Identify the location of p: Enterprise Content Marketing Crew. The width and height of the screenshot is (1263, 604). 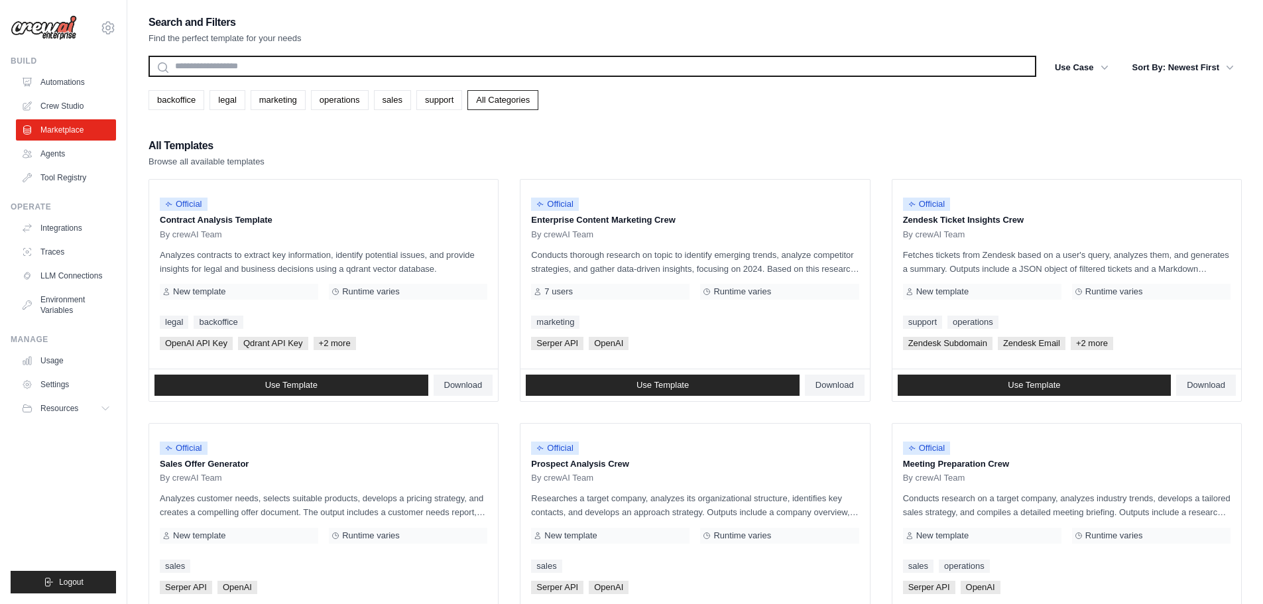
(695, 220).